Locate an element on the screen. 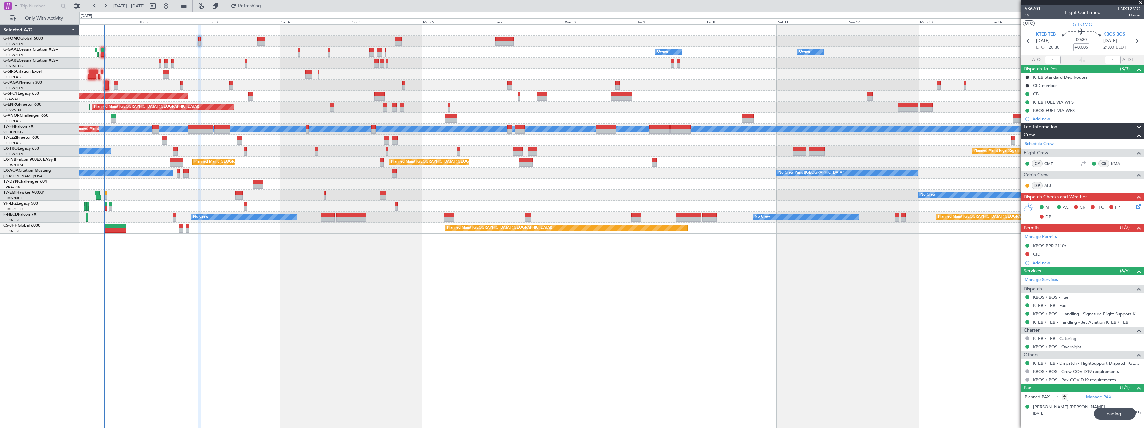 The image size is (1144, 428). a: G-ENRGPraetor 600 is located at coordinates (22, 105).